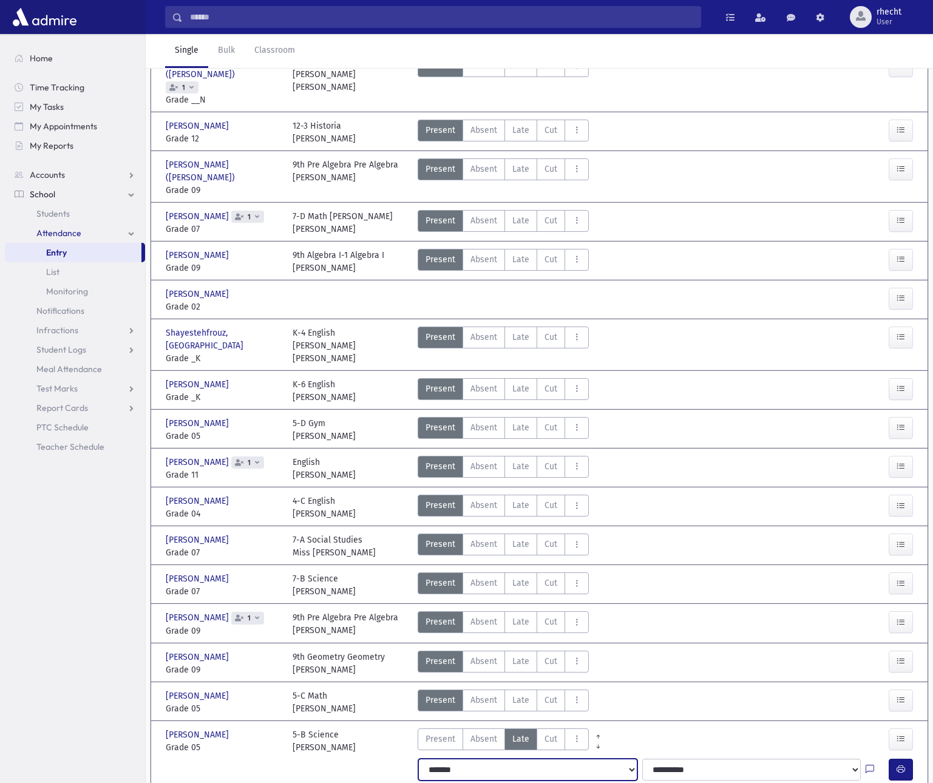 This screenshot has width=933, height=783. I want to click on a: My Appointments, so click(75, 126).